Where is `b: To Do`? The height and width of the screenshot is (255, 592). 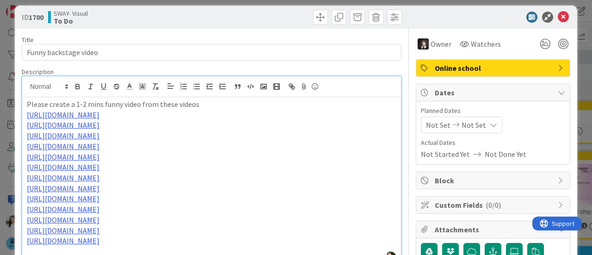
b: To Do is located at coordinates (71, 21).